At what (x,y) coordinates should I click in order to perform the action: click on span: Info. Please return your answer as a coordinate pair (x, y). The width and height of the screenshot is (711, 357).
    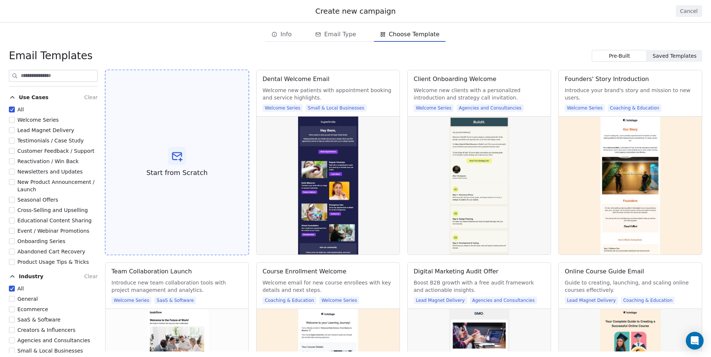
    Looking at the image, I should click on (286, 34).